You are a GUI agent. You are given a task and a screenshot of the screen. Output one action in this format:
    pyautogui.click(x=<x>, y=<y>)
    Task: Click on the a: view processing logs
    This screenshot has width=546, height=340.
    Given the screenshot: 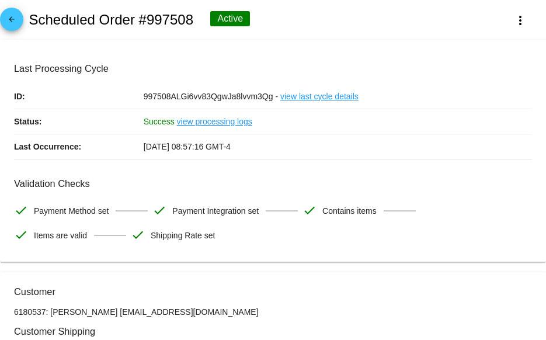 What is the action you would take?
    pyautogui.click(x=214, y=122)
    